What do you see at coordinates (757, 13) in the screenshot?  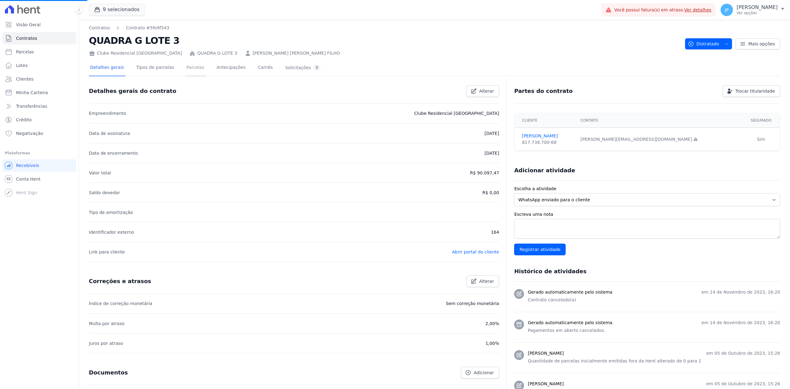 I see `p: Ver opções` at bounding box center [757, 13].